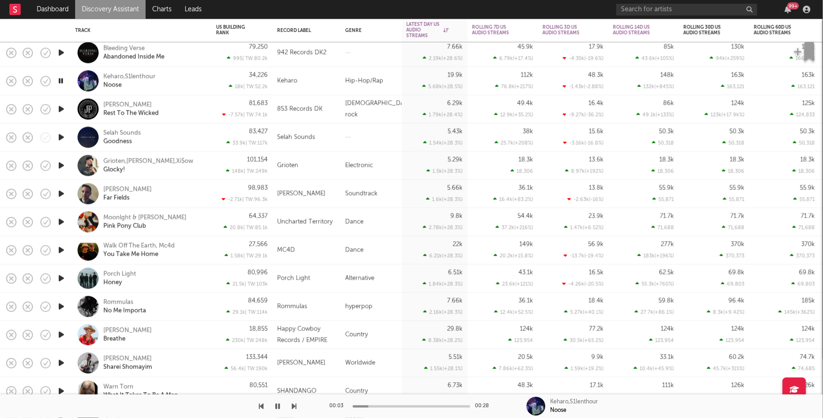  What do you see at coordinates (520, 340) in the screenshot?
I see `div: 123,954` at bounding box center [520, 340].